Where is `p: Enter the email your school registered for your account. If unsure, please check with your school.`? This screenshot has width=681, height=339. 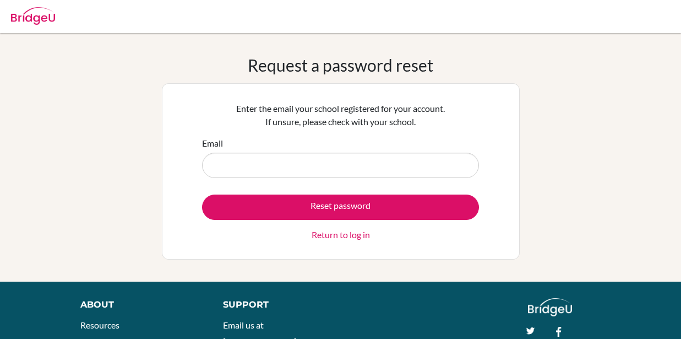
p: Enter the email your school registered for your account. If unsure, please check with your school. is located at coordinates (340, 115).